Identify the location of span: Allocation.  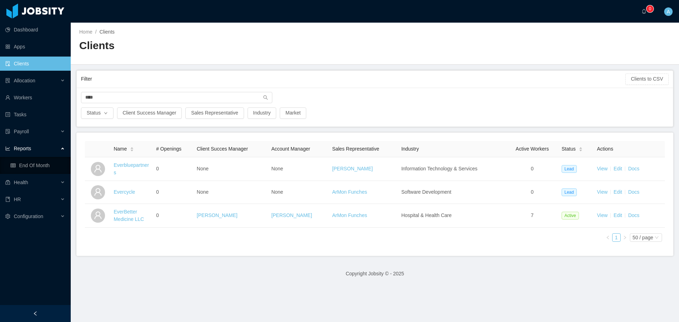
(24, 81).